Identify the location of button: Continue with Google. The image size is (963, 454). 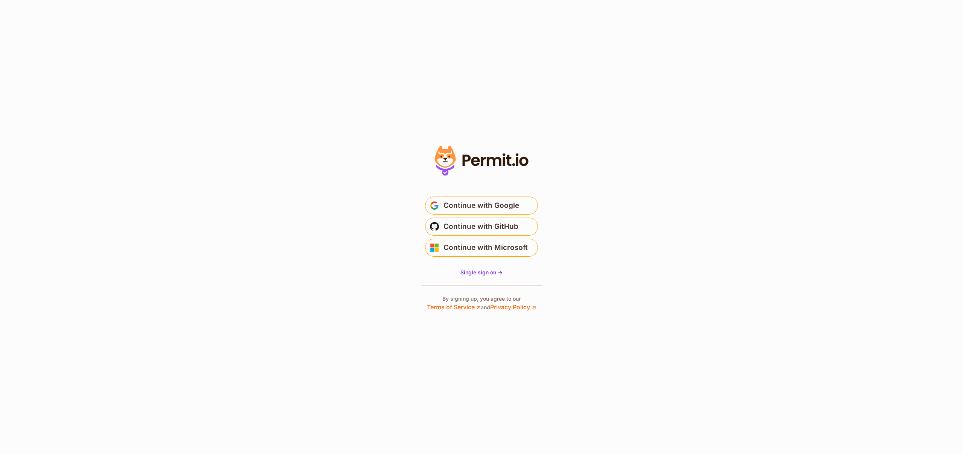
(481, 206).